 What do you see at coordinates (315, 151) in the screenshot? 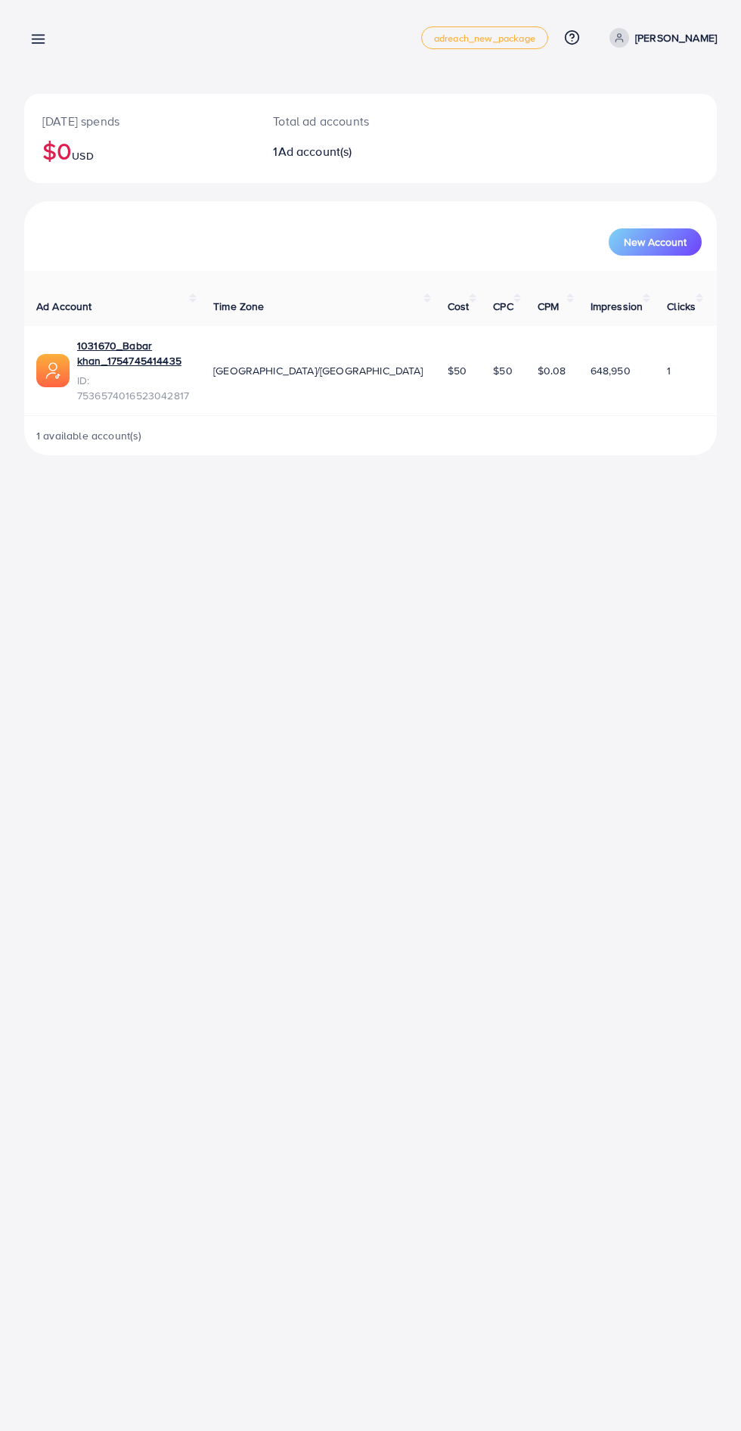
I see `span: Ad account(s)` at bounding box center [315, 151].